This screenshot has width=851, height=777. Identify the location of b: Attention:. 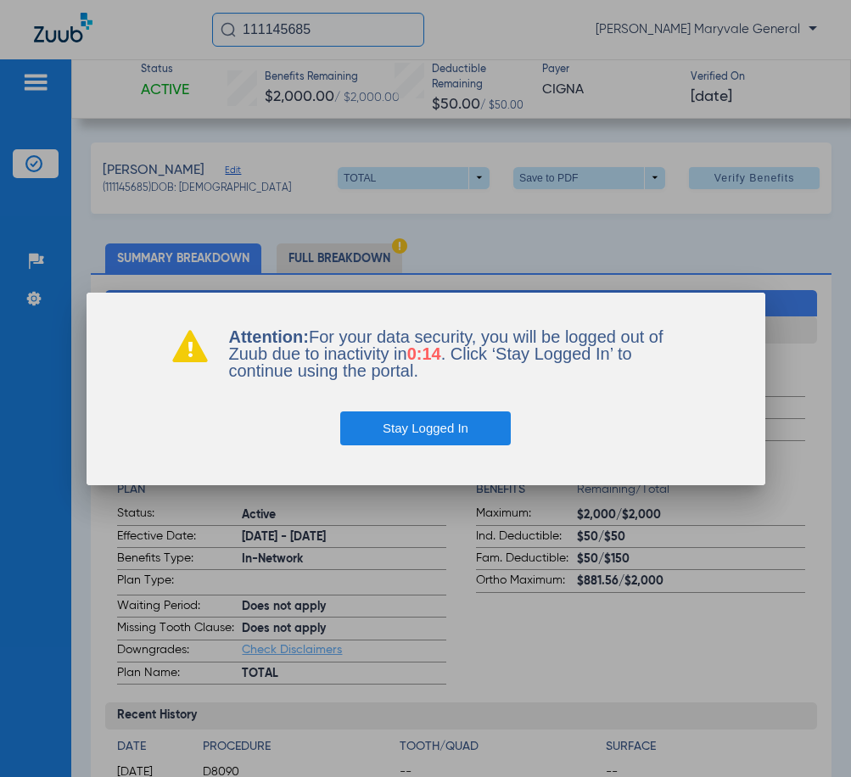
(269, 337).